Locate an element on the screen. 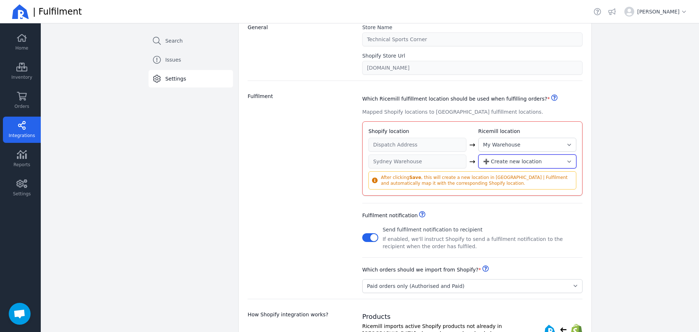  h3: General is located at coordinates (300, 27).